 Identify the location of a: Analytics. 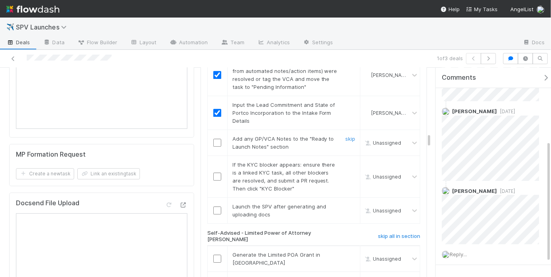
(274, 43).